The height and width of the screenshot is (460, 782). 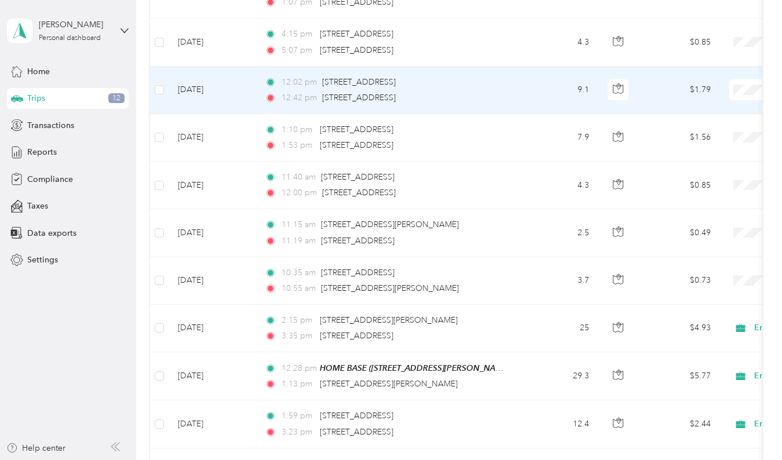 What do you see at coordinates (298, 34) in the screenshot?
I see `span: 4:15 pm` at bounding box center [298, 34].